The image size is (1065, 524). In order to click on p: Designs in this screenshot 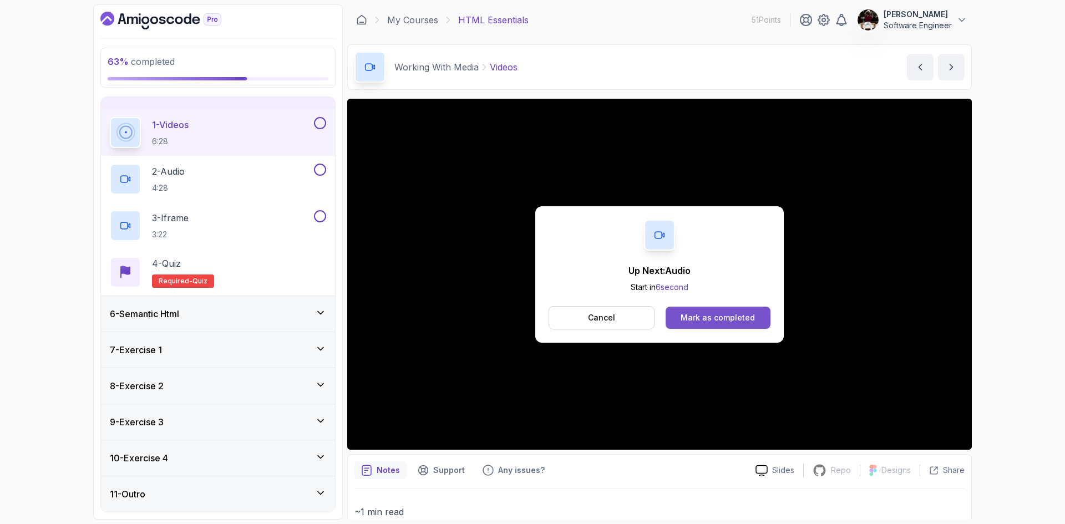, I will do `click(896, 470)`.